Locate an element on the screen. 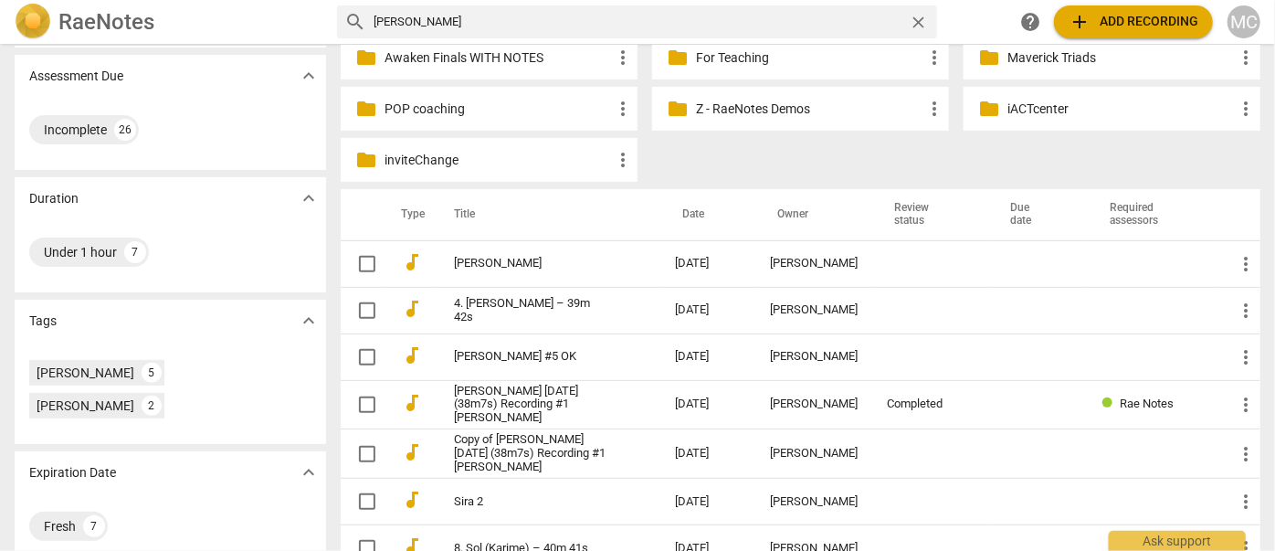 This screenshot has width=1275, height=551. th: Date is located at coordinates (708, 215).